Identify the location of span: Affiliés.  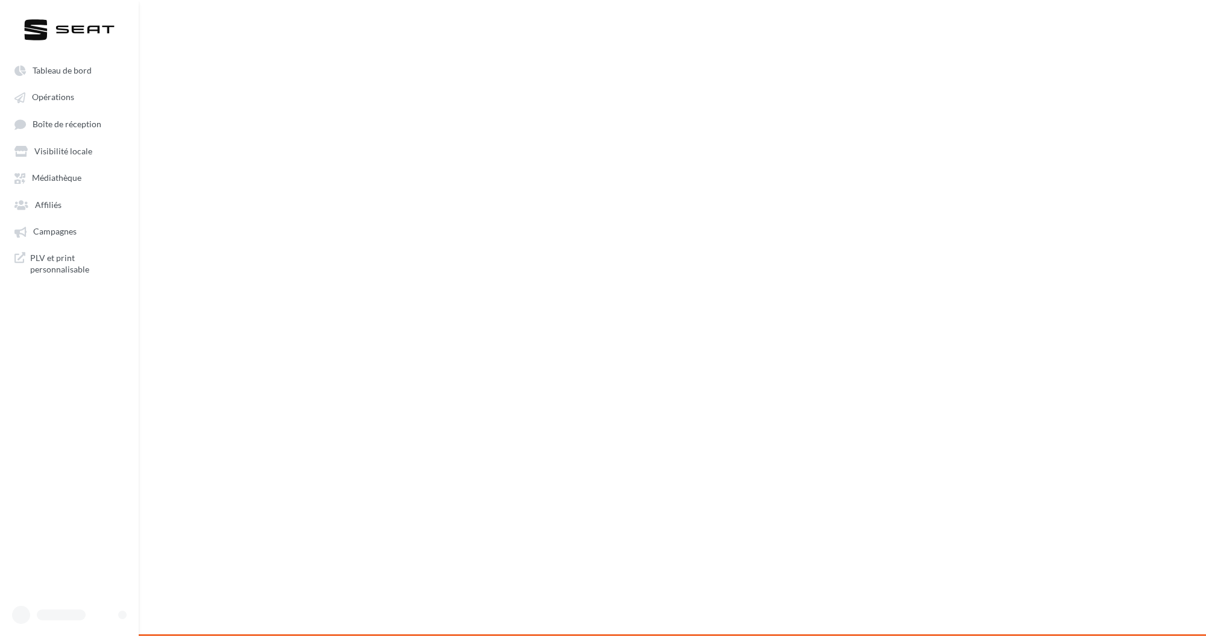
(48, 204).